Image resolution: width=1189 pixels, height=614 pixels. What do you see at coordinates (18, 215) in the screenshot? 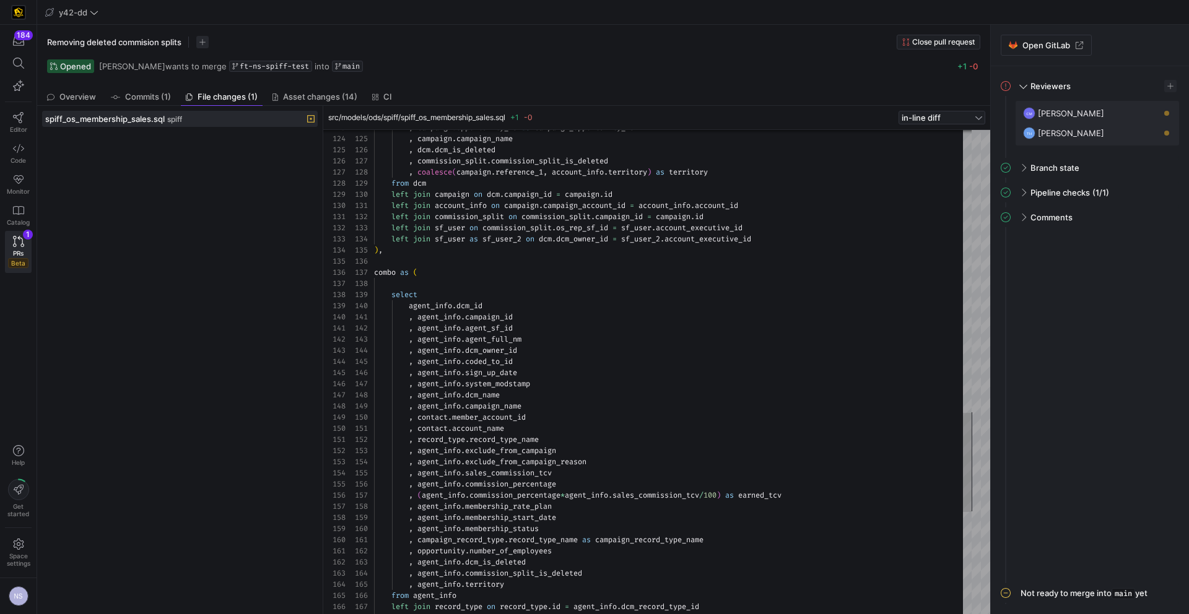
I see `a: Catalog` at bounding box center [18, 215].